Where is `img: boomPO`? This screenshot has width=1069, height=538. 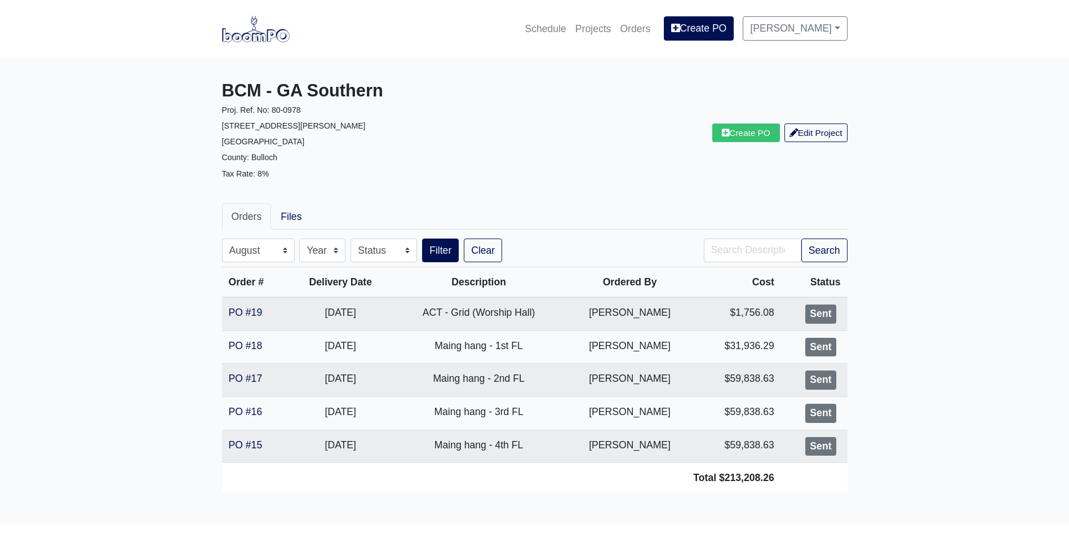 img: boomPO is located at coordinates (256, 29).